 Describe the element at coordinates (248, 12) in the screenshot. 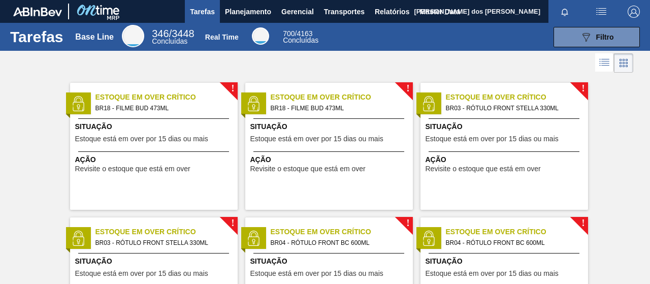

I see `span: Planejamento` at that location.